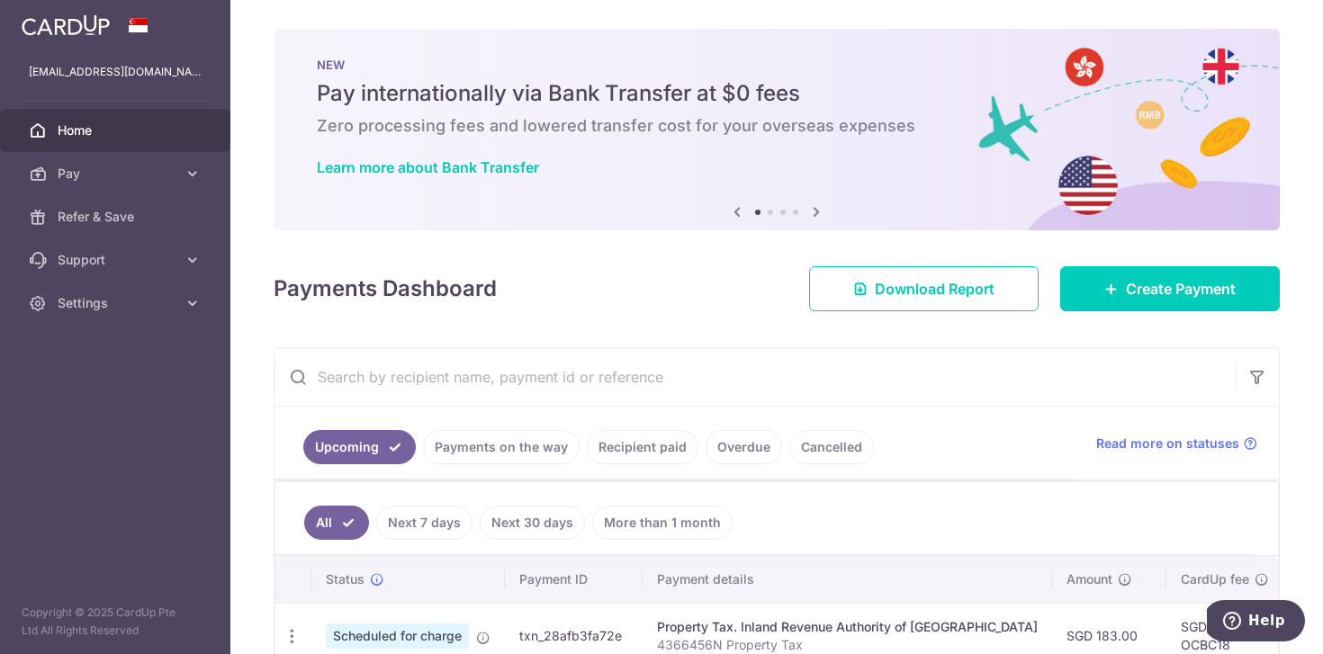 The height and width of the screenshot is (654, 1323). I want to click on th: Payment ID, so click(573, 580).